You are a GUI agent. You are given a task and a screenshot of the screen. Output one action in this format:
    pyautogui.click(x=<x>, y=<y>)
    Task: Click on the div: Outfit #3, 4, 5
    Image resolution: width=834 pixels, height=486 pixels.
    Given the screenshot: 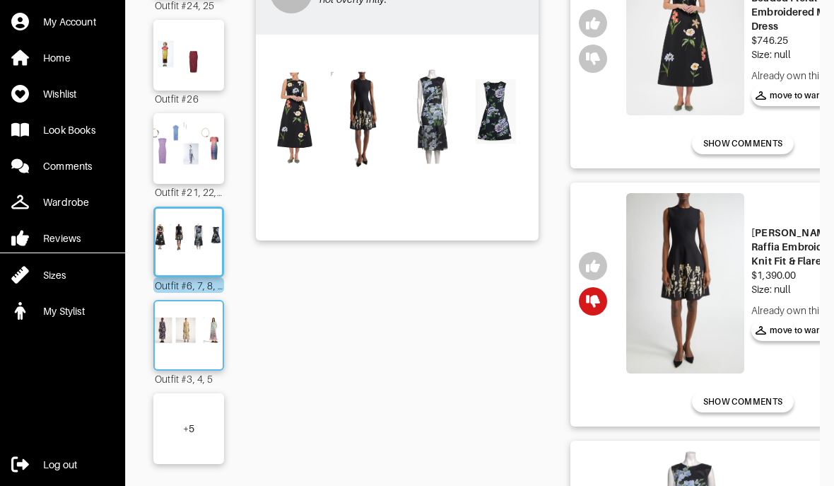 What is the action you would take?
    pyautogui.click(x=189, y=378)
    